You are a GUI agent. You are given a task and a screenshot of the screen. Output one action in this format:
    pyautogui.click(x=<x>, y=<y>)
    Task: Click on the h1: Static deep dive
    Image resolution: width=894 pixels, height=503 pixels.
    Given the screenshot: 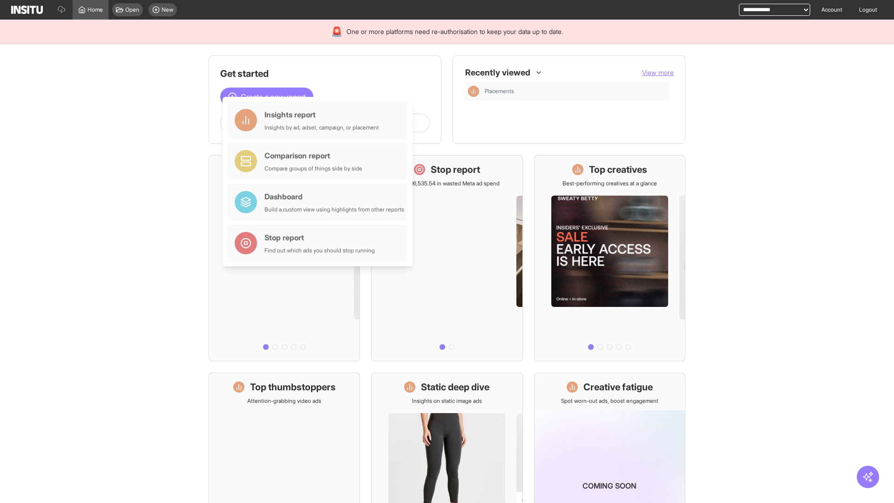 What is the action you would take?
    pyautogui.click(x=455, y=387)
    